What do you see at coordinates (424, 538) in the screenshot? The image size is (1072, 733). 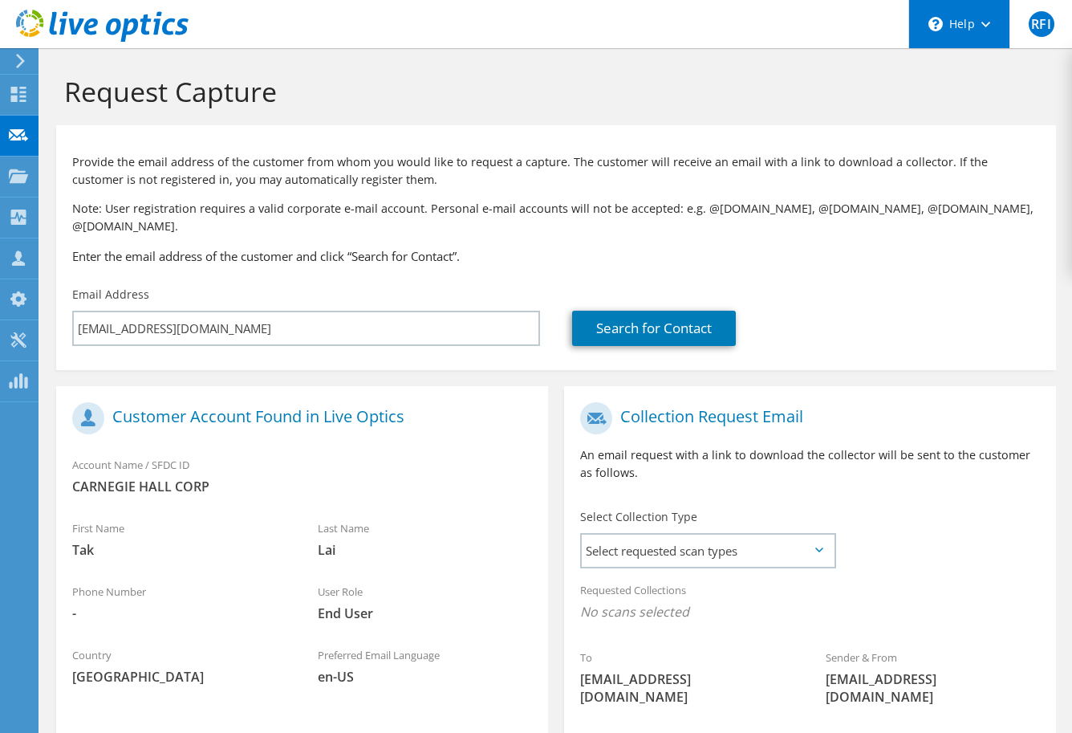 I see `div: Last Name` at bounding box center [424, 538].